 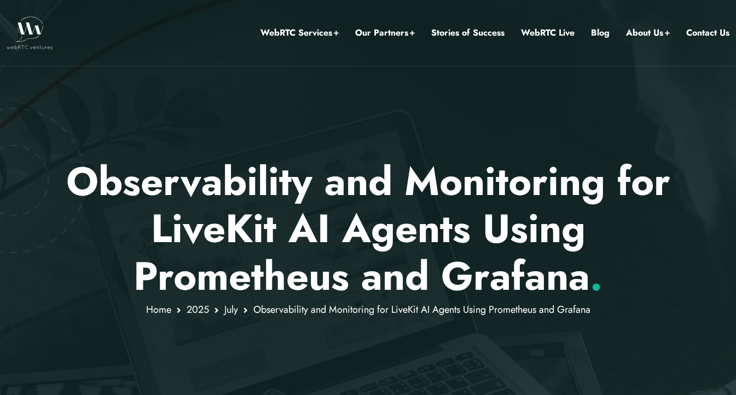 I want to click on span: Observability and Monitoring for LiveKit AI Agents Using Prometheus and Grafana, so click(x=422, y=309).